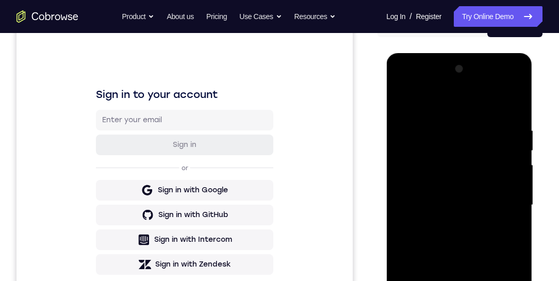 The image size is (559, 281). I want to click on button: Product, so click(138, 17).